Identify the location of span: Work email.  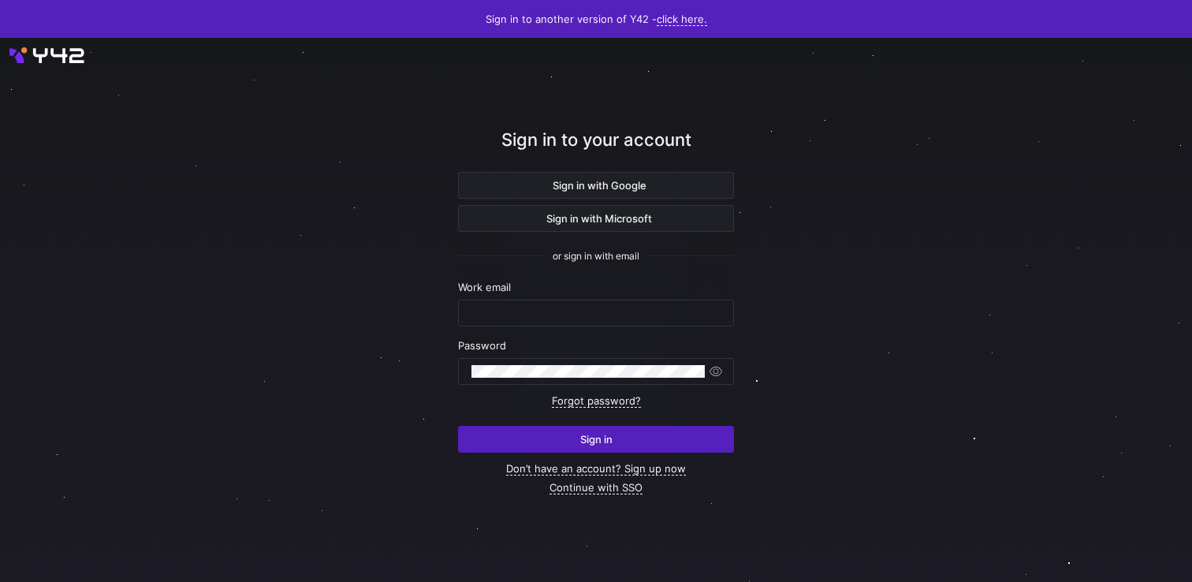
(484, 287).